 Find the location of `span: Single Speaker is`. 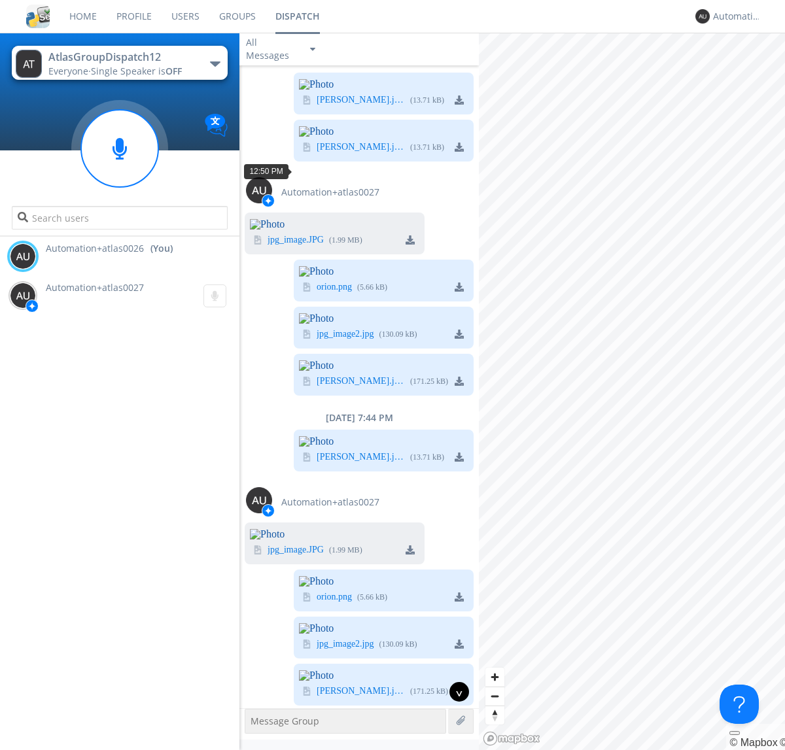

span: Single Speaker is is located at coordinates (136, 71).